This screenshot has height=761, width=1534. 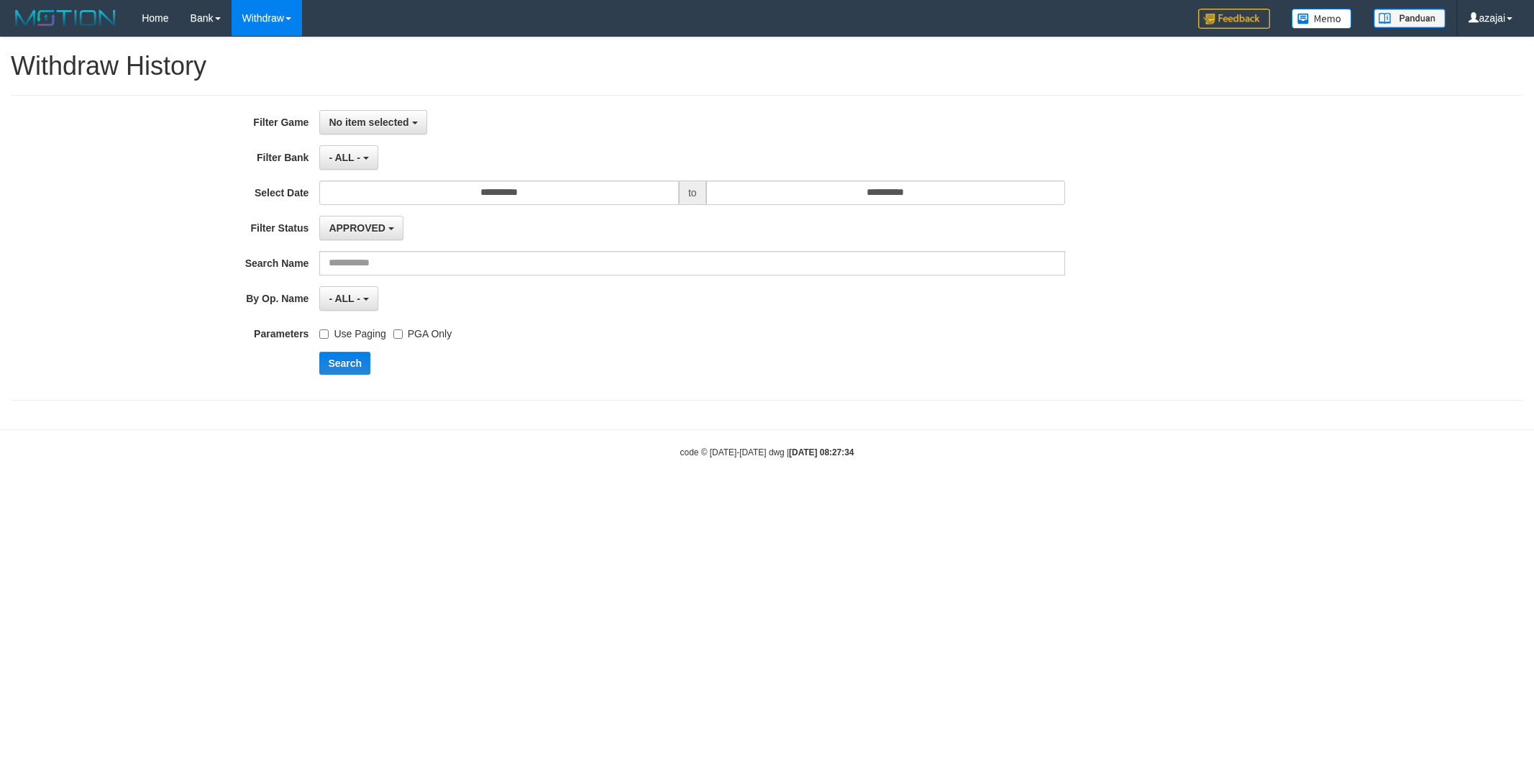 What do you see at coordinates (1234, 19) in the screenshot?
I see `img: Feedback.jpg` at bounding box center [1234, 19].